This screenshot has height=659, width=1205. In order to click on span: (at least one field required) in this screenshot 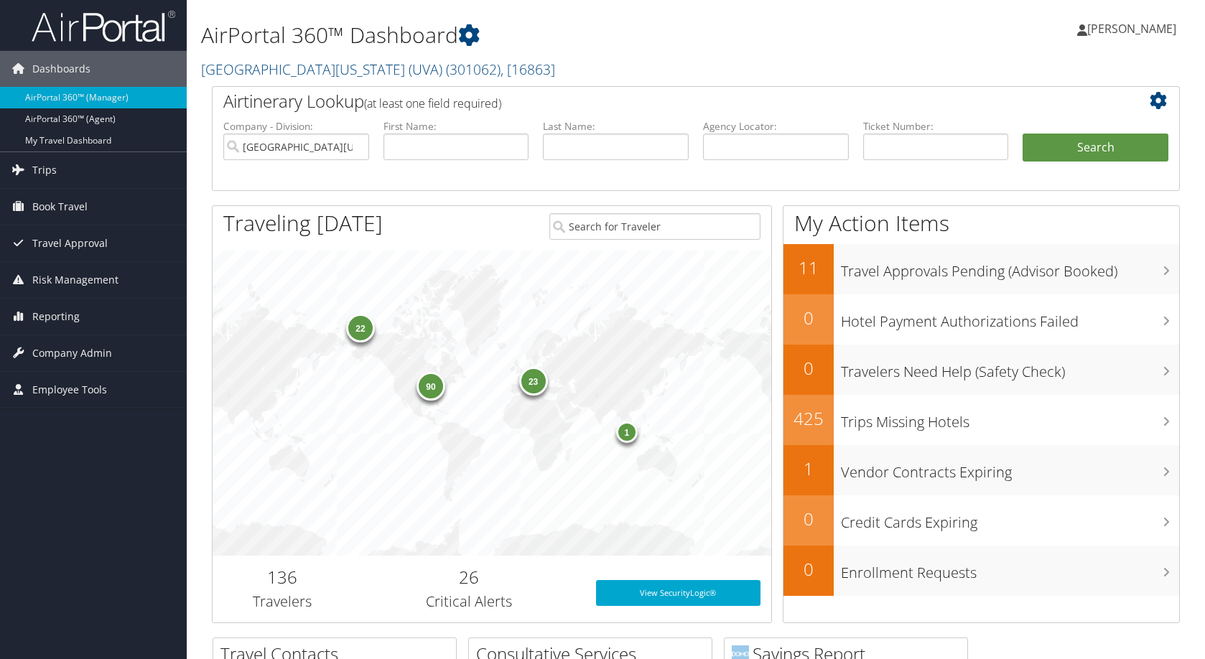, I will do `click(432, 103)`.